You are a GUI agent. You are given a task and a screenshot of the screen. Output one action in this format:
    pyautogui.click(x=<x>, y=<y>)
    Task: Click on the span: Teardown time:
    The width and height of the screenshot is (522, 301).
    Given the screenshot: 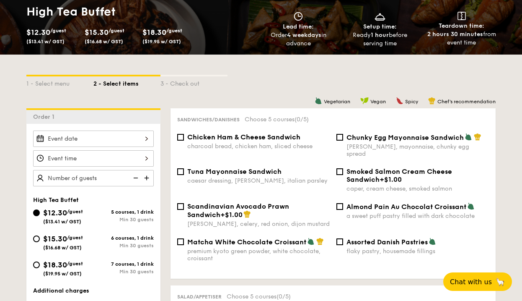 What is the action you would take?
    pyautogui.click(x=461, y=26)
    